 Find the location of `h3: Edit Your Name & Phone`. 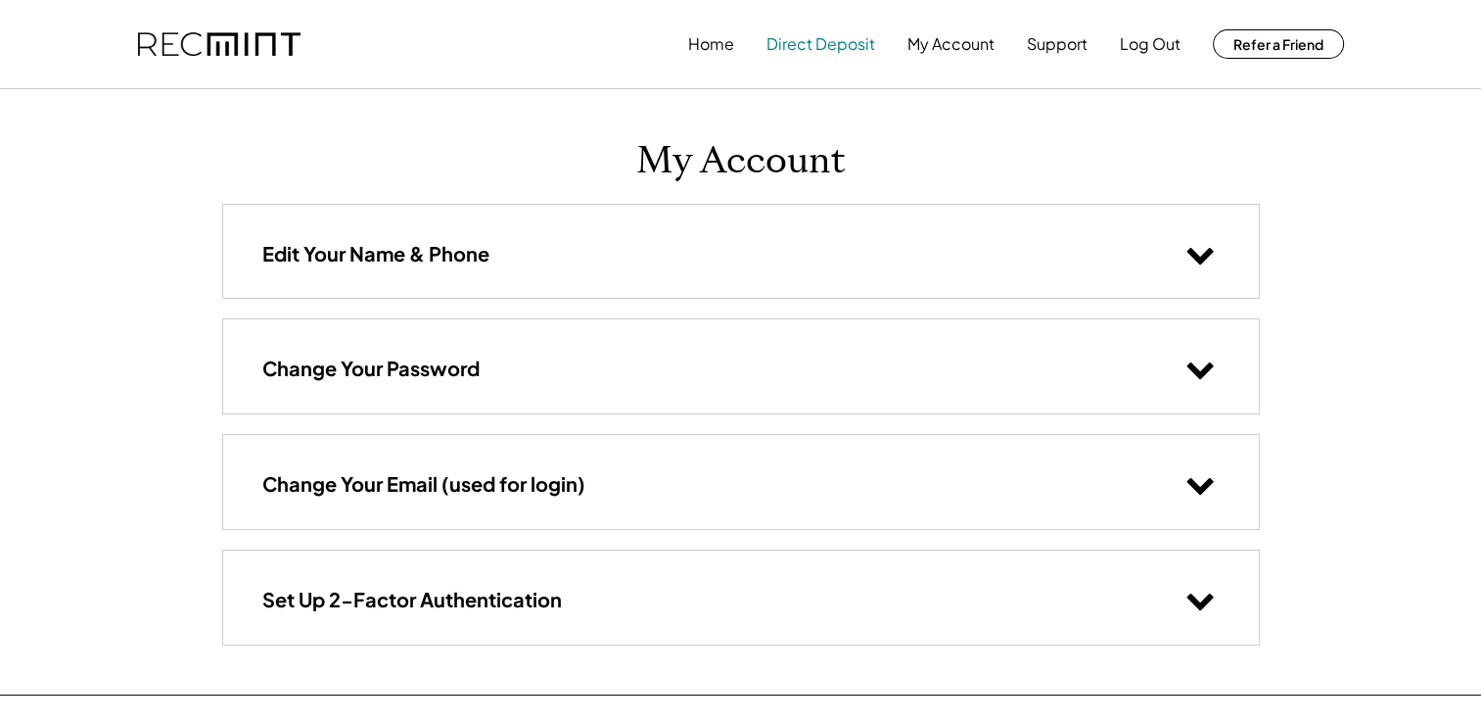

h3: Edit Your Name & Phone is located at coordinates (376, 254).